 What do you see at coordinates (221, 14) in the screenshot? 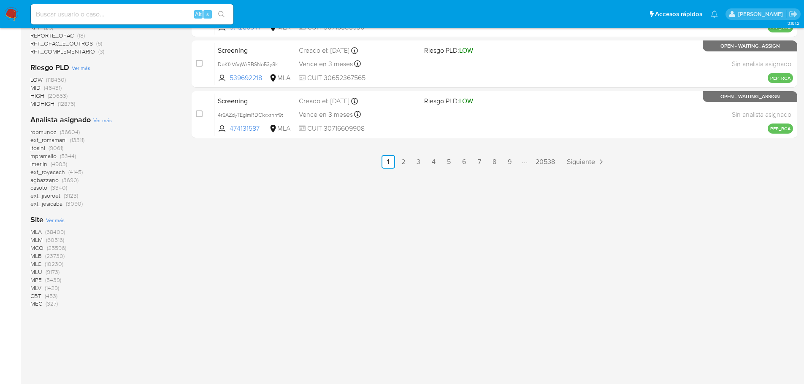
I see `button: search-icon` at bounding box center [221, 14].